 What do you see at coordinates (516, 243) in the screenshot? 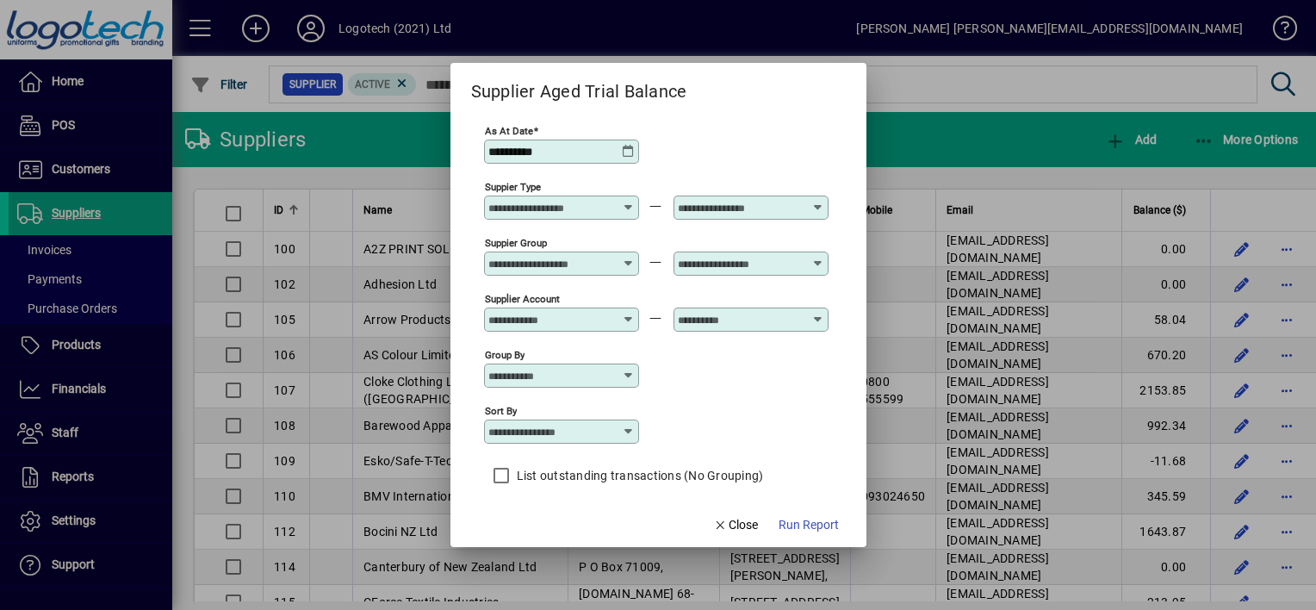
I see `mat-label: Suppier Group` at bounding box center [516, 243].